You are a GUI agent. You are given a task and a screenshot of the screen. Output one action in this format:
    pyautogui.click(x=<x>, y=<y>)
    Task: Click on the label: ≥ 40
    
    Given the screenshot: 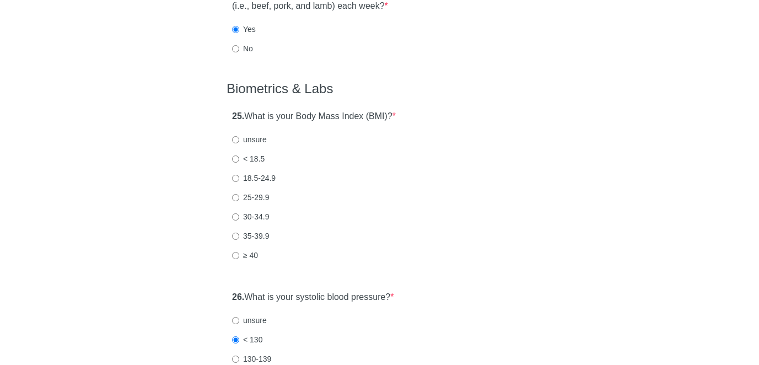 What is the action you would take?
    pyautogui.click(x=245, y=255)
    